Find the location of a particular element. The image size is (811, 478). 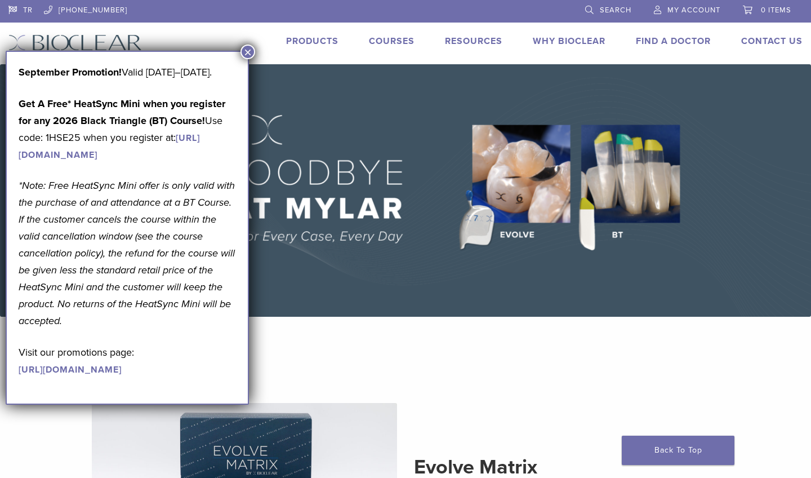

button: Close is located at coordinates (248, 52).